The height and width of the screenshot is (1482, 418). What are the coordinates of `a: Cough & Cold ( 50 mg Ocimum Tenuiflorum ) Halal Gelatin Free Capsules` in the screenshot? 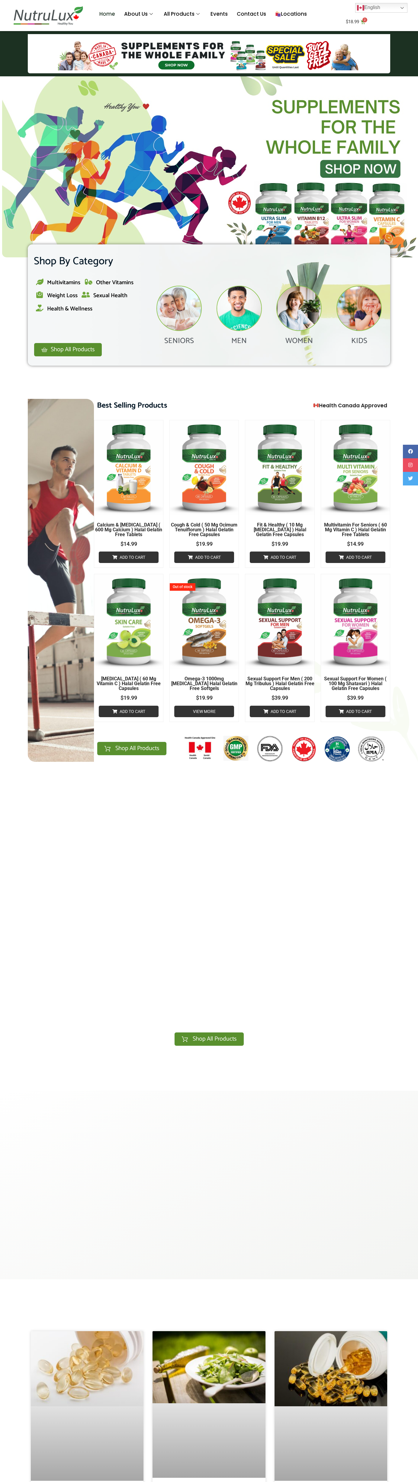 It's located at (204, 530).